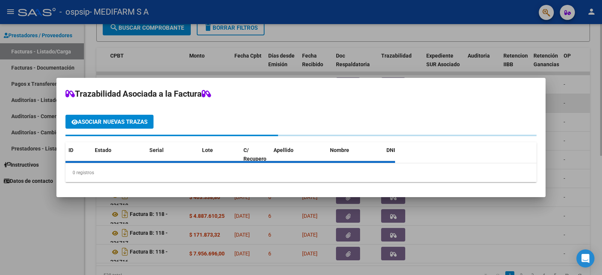 This screenshot has height=275, width=602. What do you see at coordinates (103, 150) in the screenshot?
I see `span: Estado` at bounding box center [103, 150].